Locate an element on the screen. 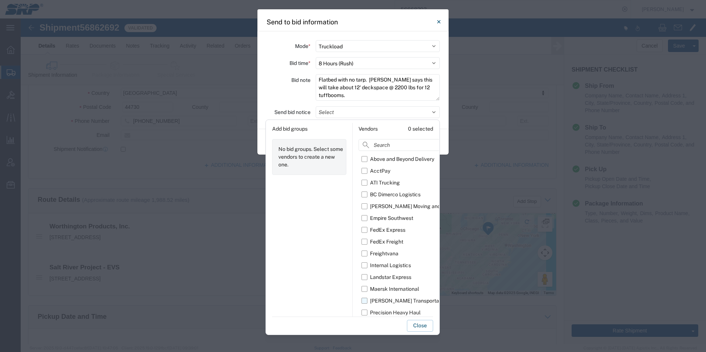 This screenshot has height=352, width=706. div: Vendors is located at coordinates (368, 129).